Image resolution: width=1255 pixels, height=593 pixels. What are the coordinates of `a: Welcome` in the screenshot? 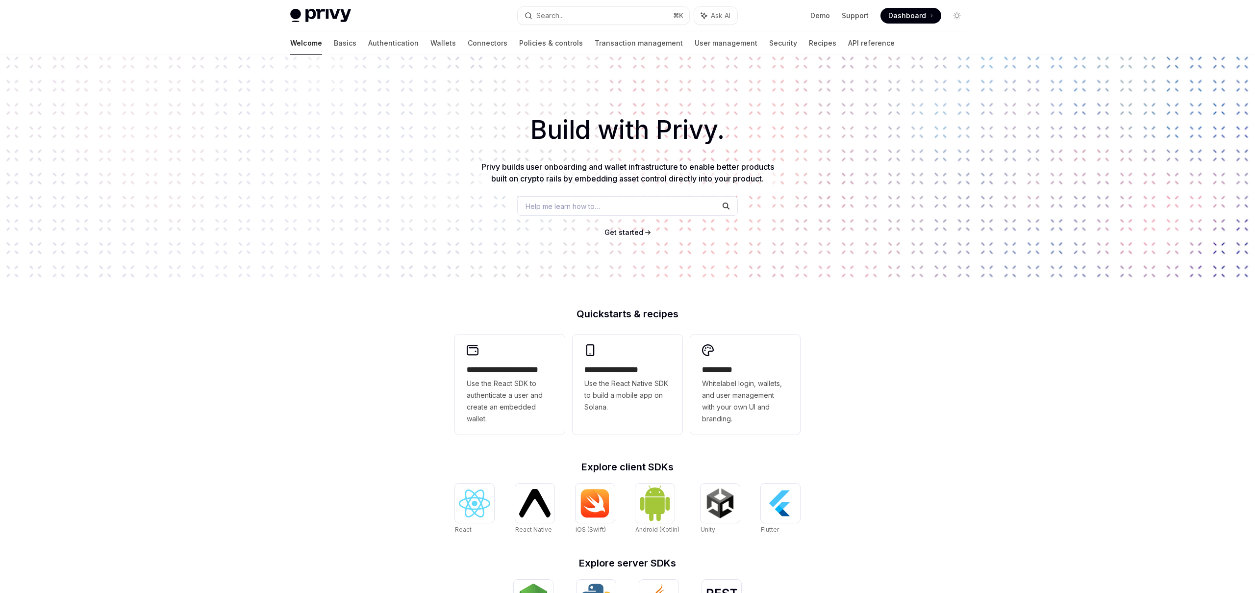 It's located at (306, 43).